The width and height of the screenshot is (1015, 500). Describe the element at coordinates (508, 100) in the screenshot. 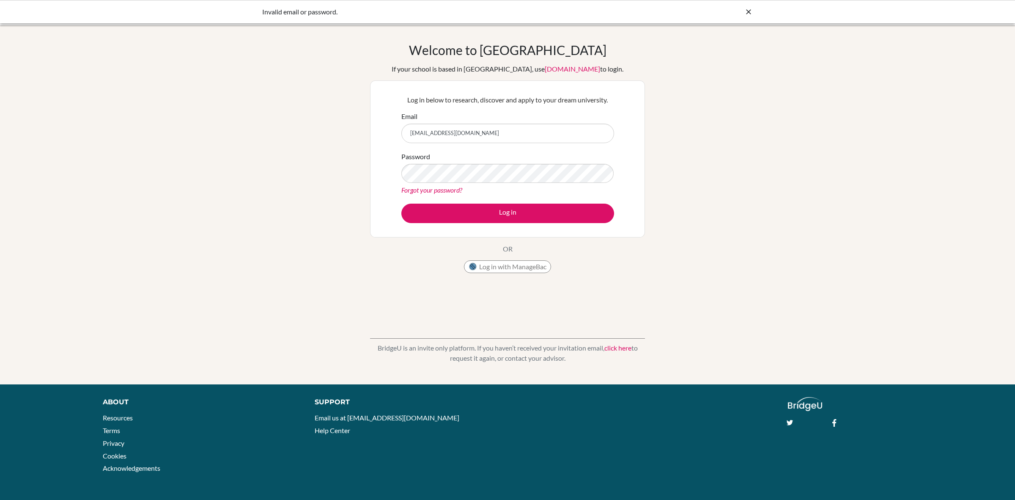

I see `p: Log in below to research, discover and apply to your dream university.` at that location.